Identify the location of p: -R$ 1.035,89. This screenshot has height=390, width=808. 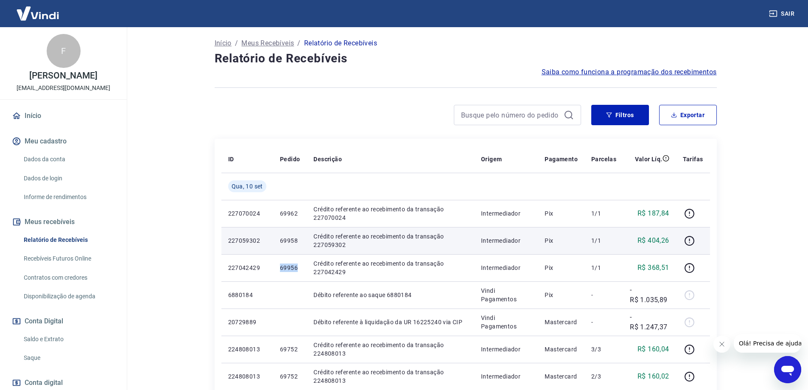
(649, 295).